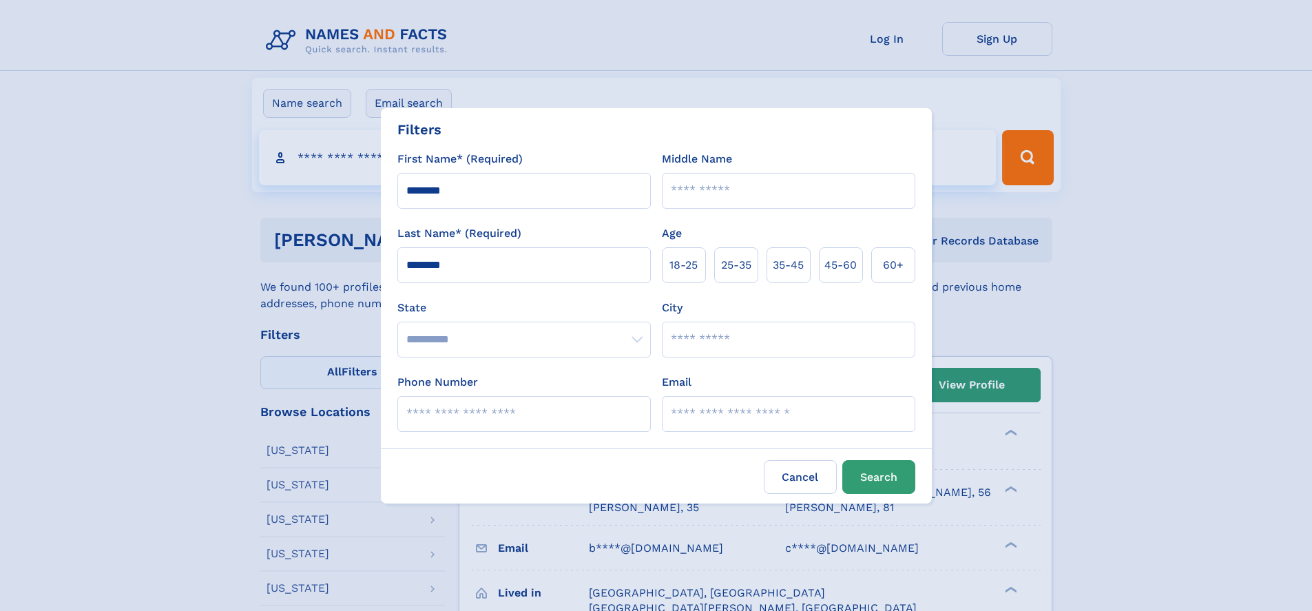 The width and height of the screenshot is (1312, 611). Describe the element at coordinates (672, 308) in the screenshot. I see `label: City` at that location.